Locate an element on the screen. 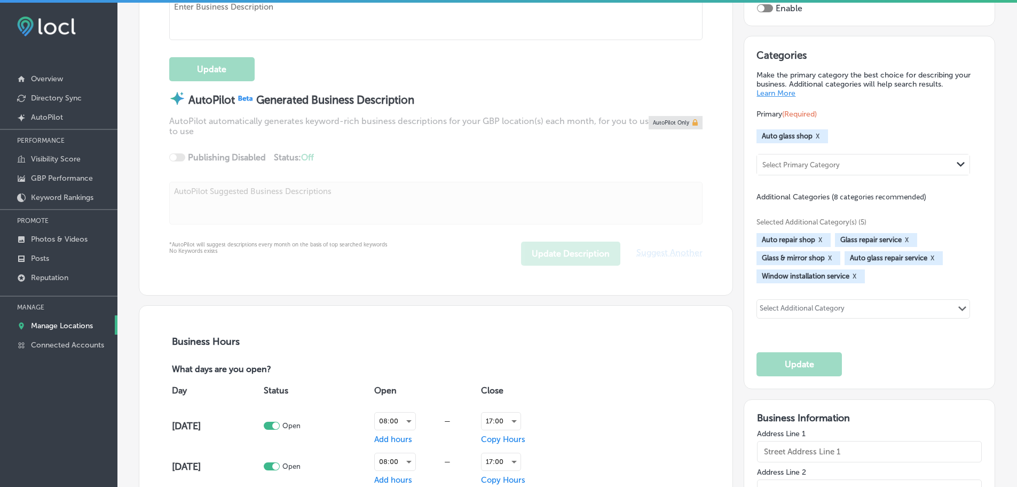  p: Directory Sync is located at coordinates (56, 98).